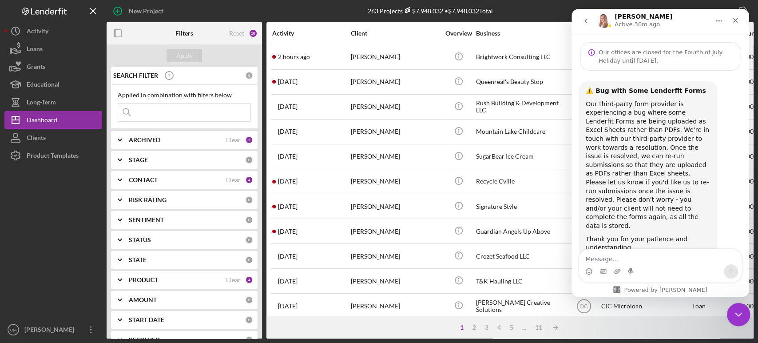 This screenshot has width=758, height=343. I want to click on b: START DATE, so click(147, 320).